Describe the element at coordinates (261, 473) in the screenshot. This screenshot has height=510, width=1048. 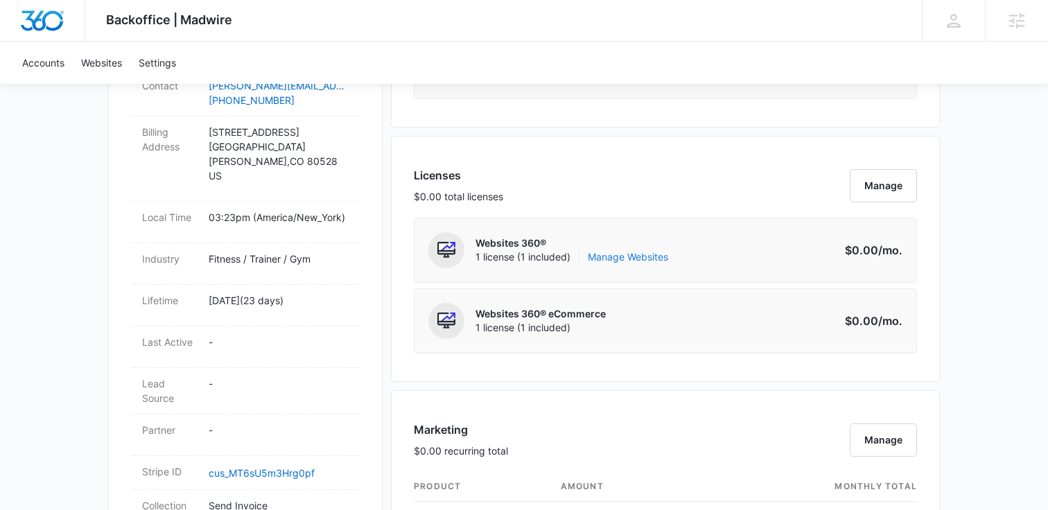
I see `a: cus_MT6sU5m3Hrg0pf` at that location.